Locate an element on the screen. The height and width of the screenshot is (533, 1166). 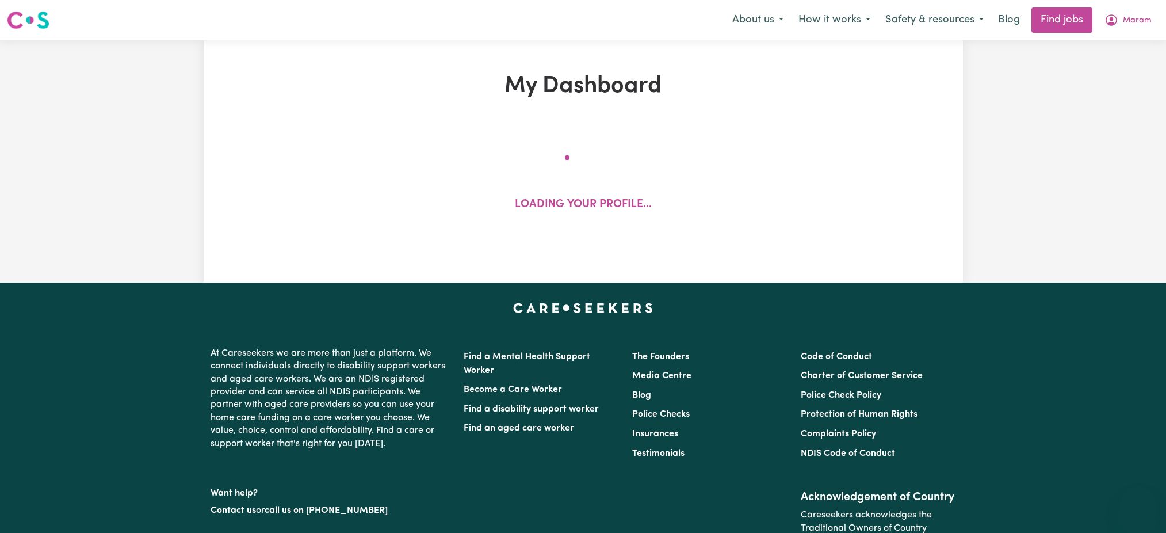
a: Insurances is located at coordinates (655, 434).